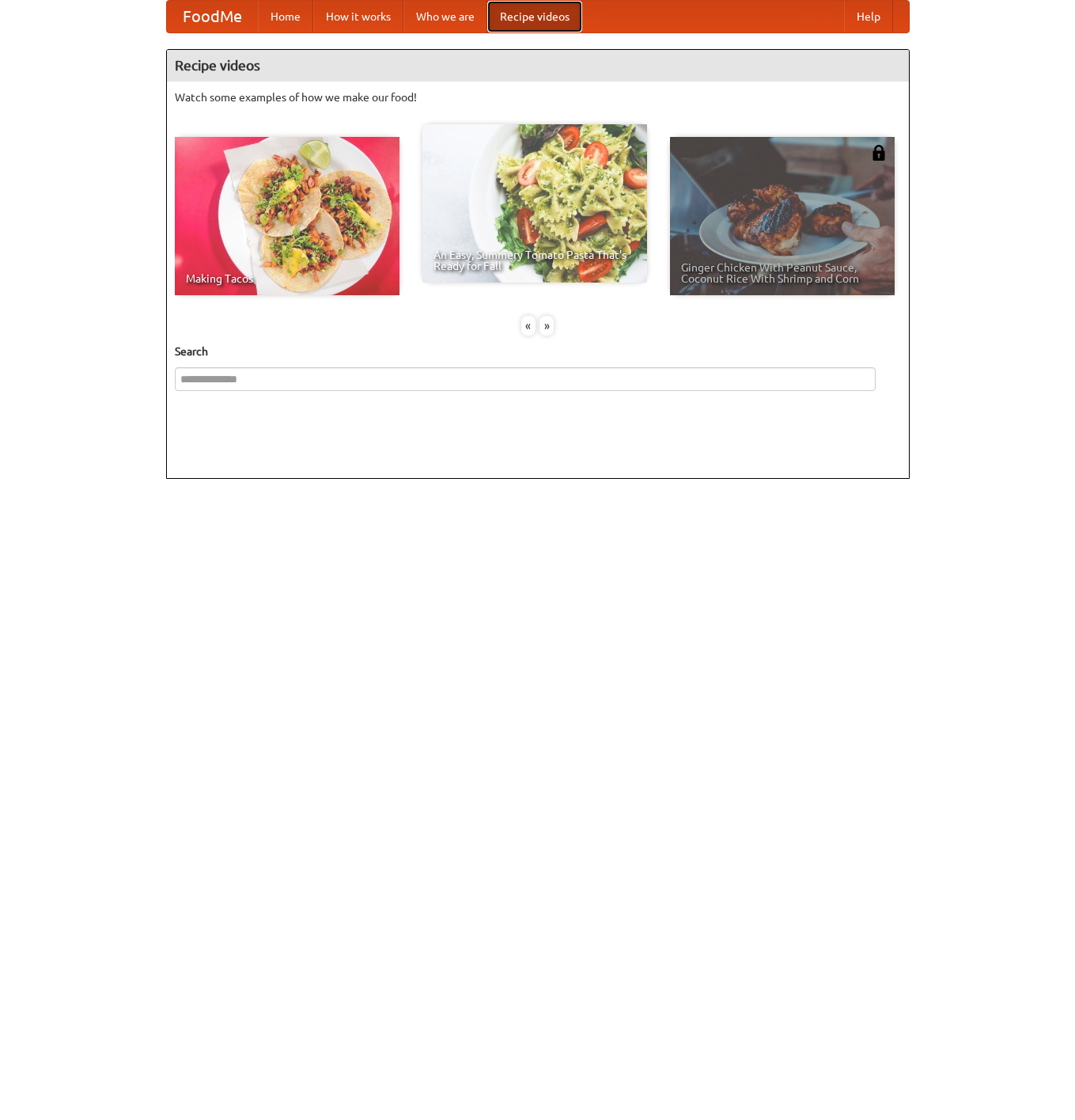  What do you see at coordinates (286, 17) in the screenshot?
I see `a: Home` at bounding box center [286, 17].